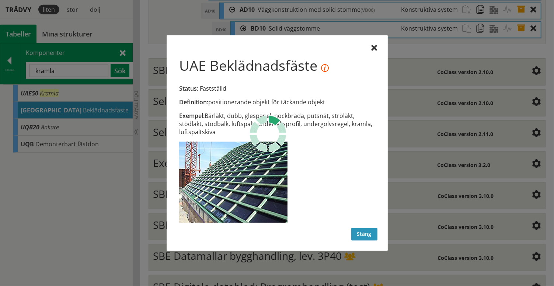 The width and height of the screenshot is (554, 286). Describe the element at coordinates (268, 134) in the screenshot. I see `img: Laddar` at that location.